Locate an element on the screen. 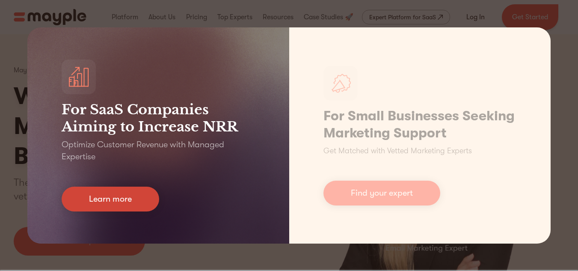  a: Learn more is located at coordinates (110, 199).